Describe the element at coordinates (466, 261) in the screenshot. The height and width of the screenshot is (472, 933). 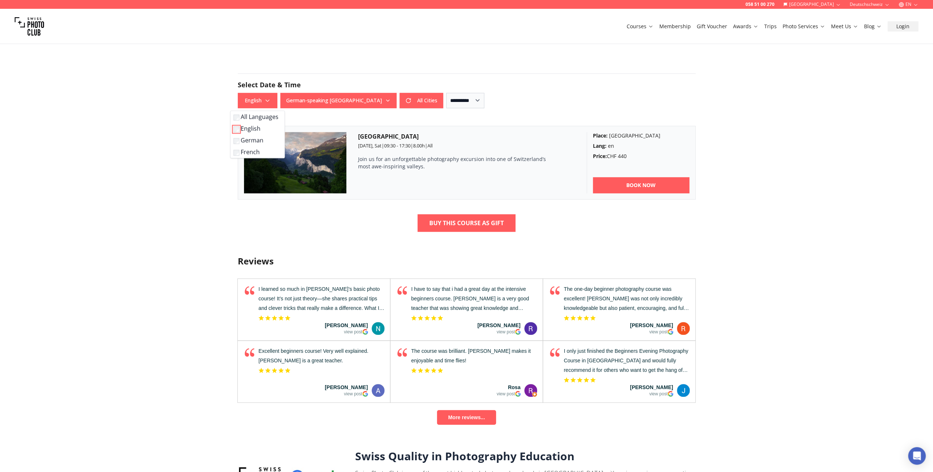
I see `h3: Reviews` at that location.